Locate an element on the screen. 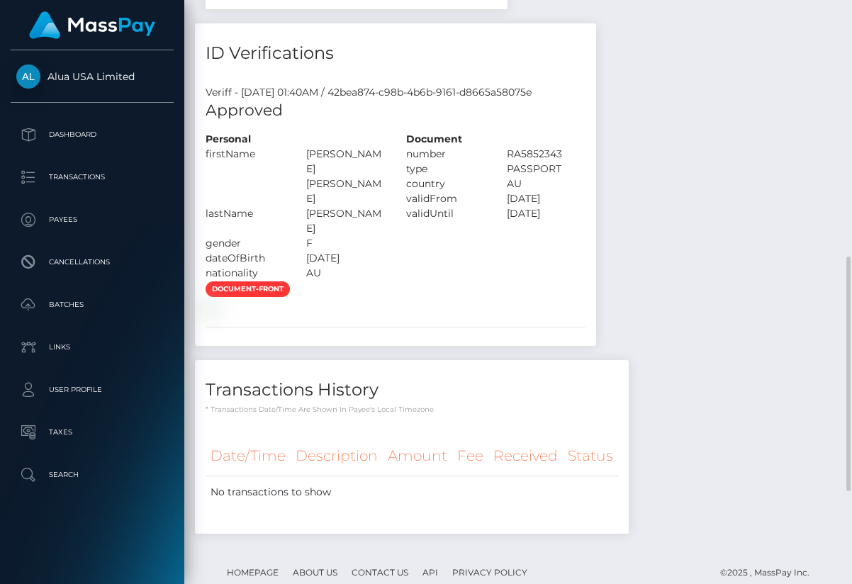  p: Batches is located at coordinates (92, 305).